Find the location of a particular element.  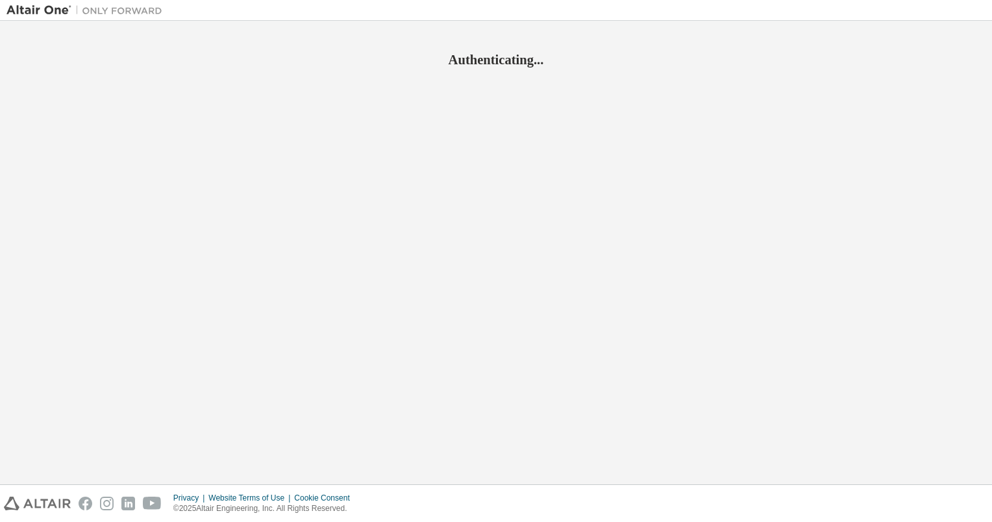

div: Privacy is located at coordinates (191, 498).